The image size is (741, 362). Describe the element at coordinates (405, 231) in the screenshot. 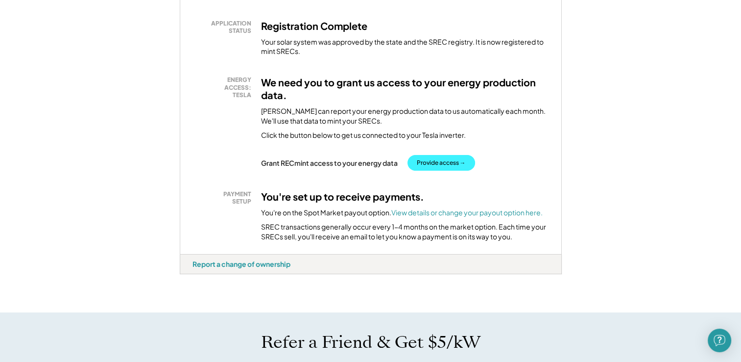

I see `div: SREC transactions generally occur every 1-4 months on the market option. Each time your SRECs sel...` at that location.